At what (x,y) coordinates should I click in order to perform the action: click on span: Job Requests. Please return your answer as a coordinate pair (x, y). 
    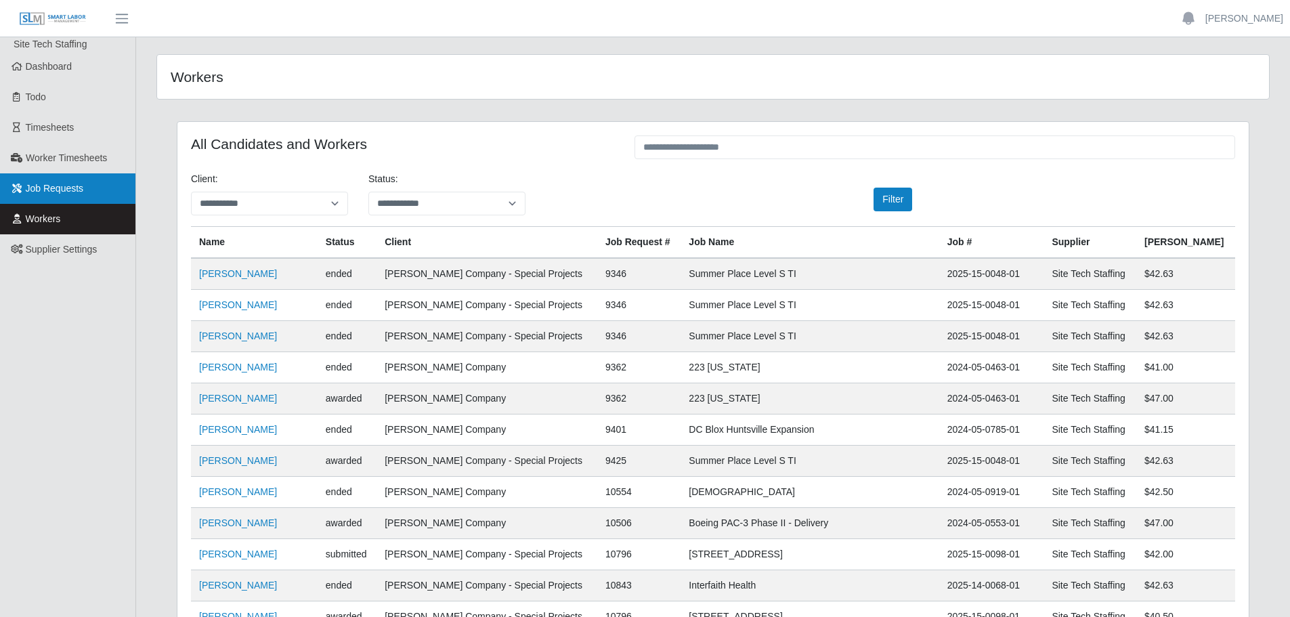
    Looking at the image, I should click on (55, 188).